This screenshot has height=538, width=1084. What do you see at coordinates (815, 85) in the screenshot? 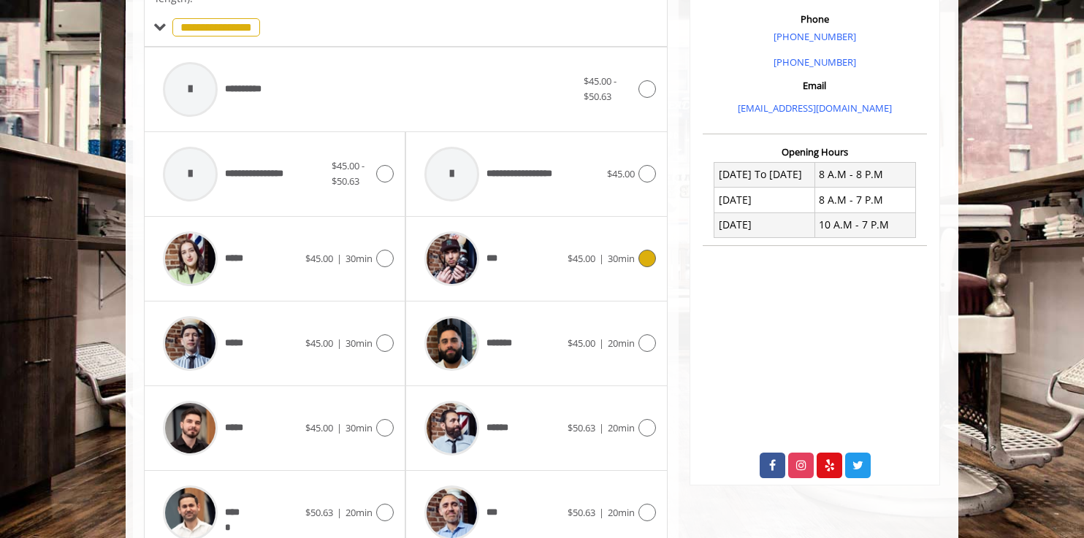
I see `h3: Email` at bounding box center [815, 85].